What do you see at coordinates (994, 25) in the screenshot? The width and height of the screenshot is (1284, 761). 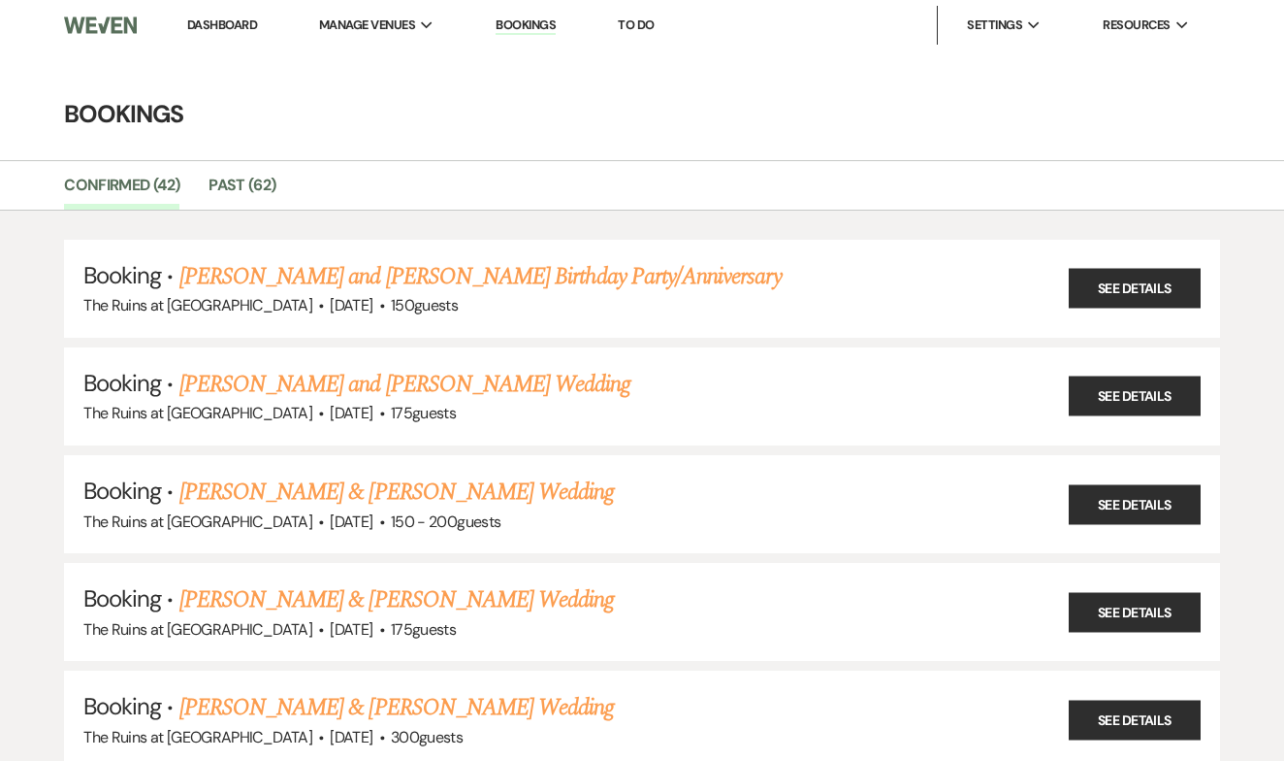 I see `span: Settings` at bounding box center [994, 25].